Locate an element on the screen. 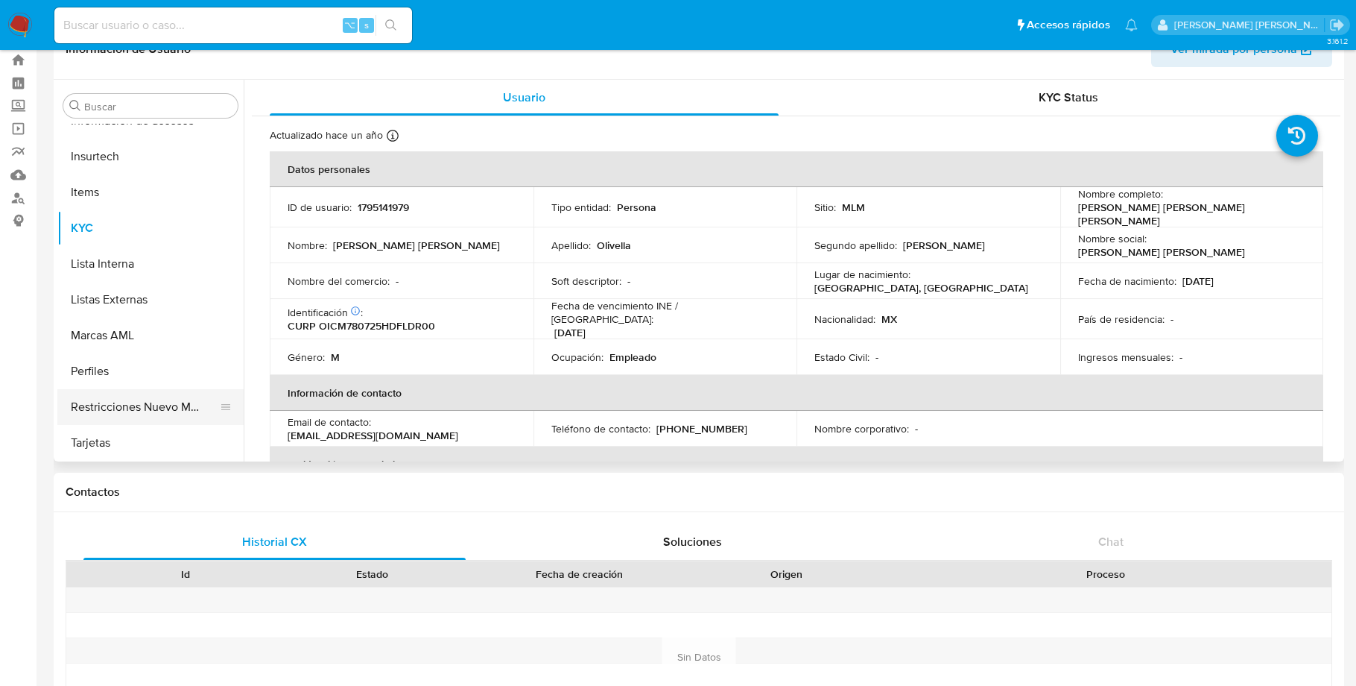 The image size is (1356, 686). p: Email de contacto : is located at coordinates (329, 422).